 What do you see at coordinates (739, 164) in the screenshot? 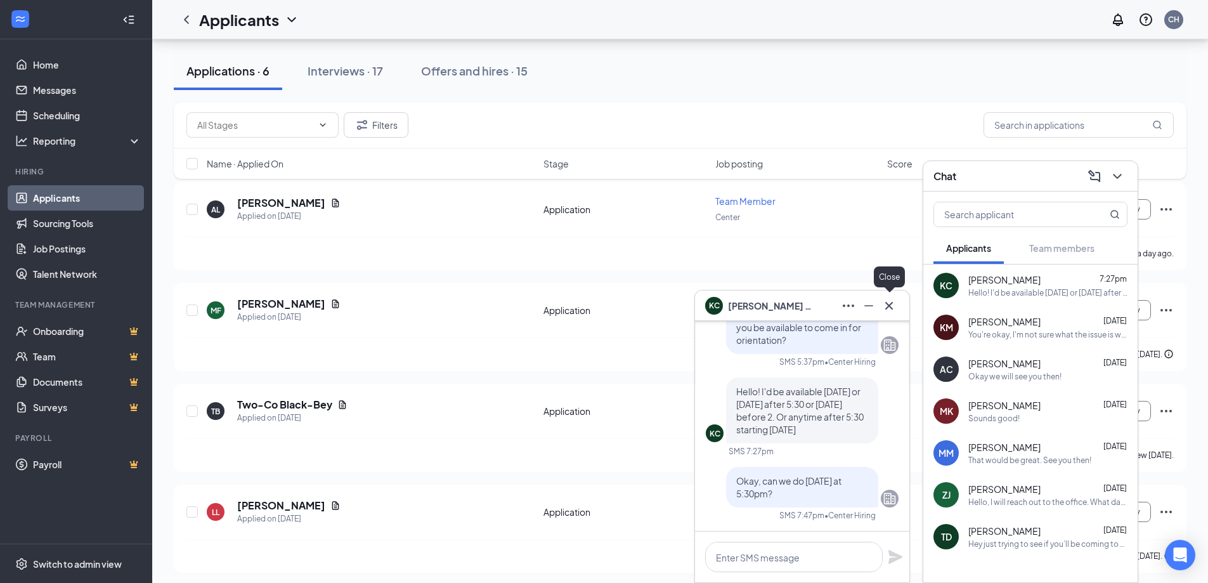
I see `span: Job posting` at bounding box center [739, 164].